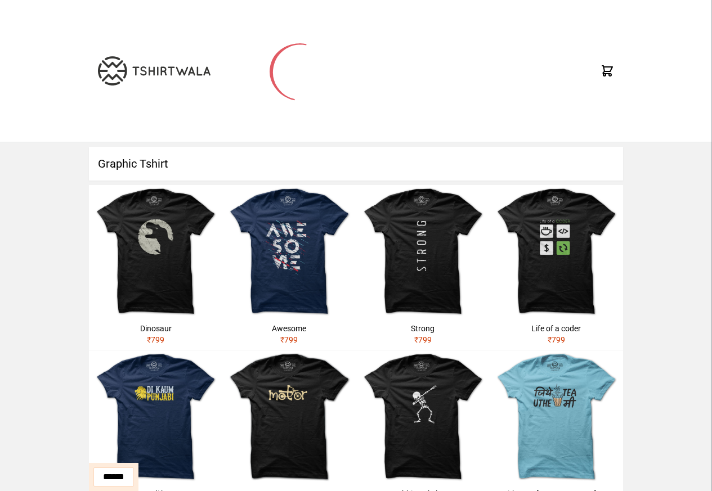 The height and width of the screenshot is (491, 712). Describe the element at coordinates (289, 251) in the screenshot. I see `img: awesome.jpg` at that location.